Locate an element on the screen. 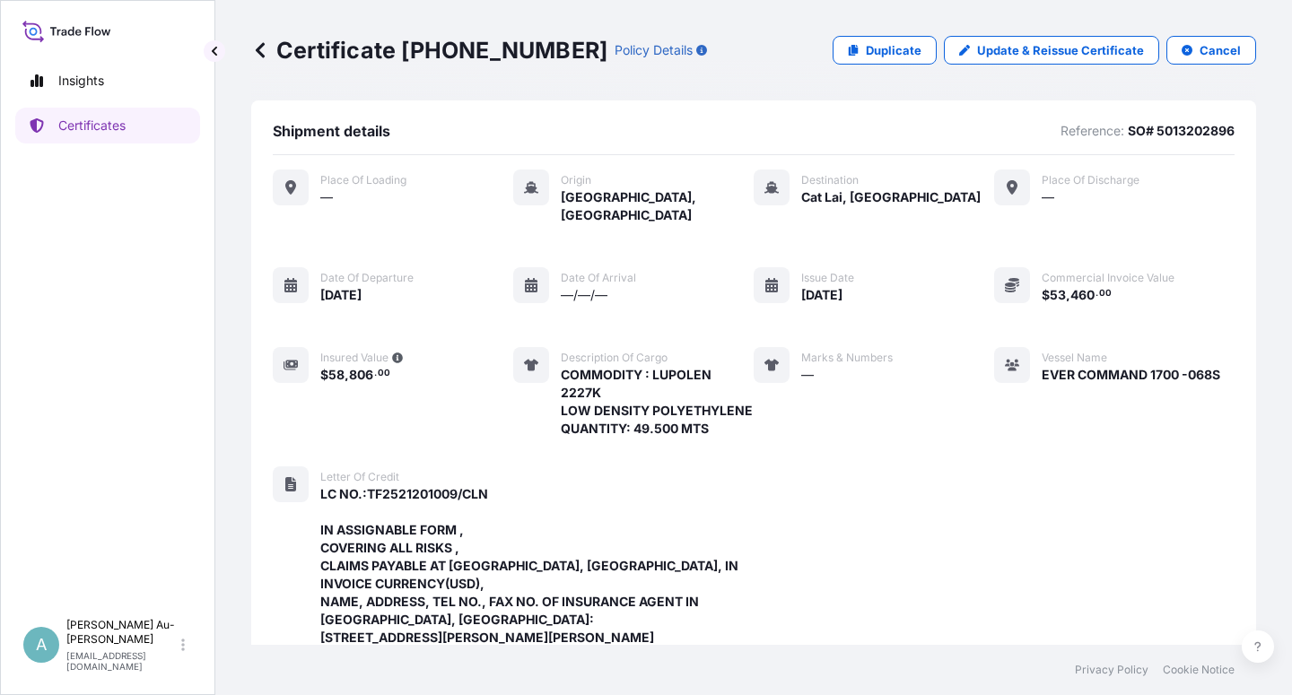  p: Insights is located at coordinates (81, 81).